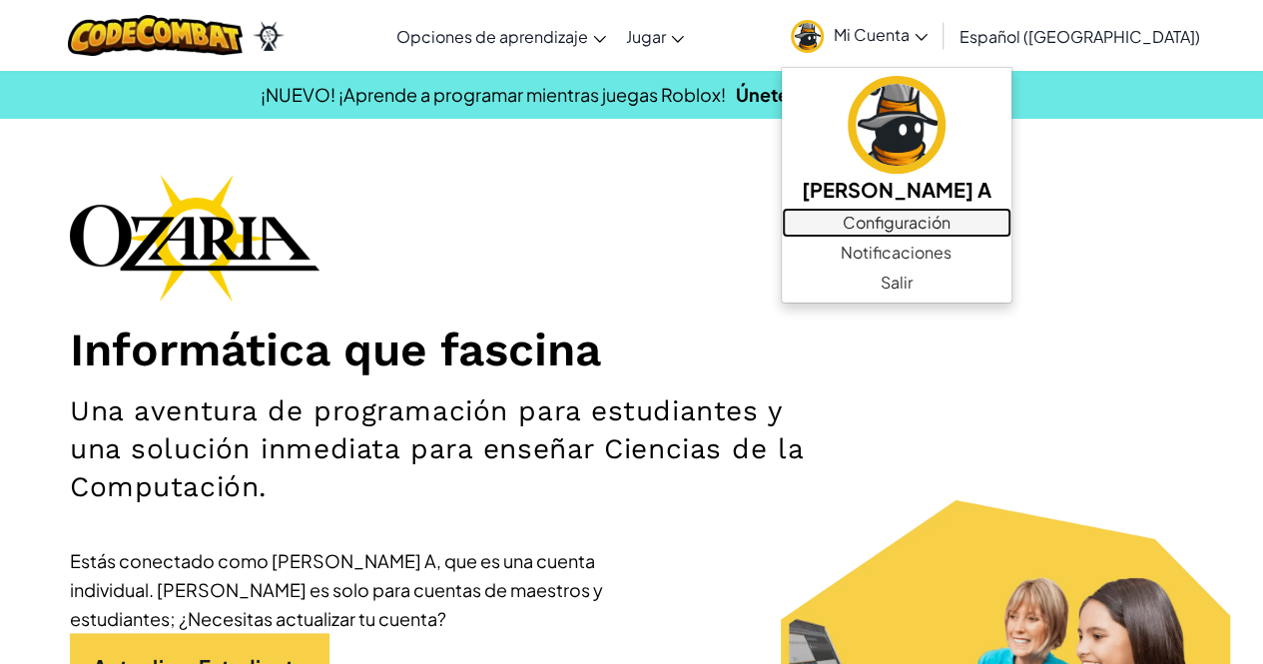  Describe the element at coordinates (897, 283) in the screenshot. I see `a: Salir` at that location.